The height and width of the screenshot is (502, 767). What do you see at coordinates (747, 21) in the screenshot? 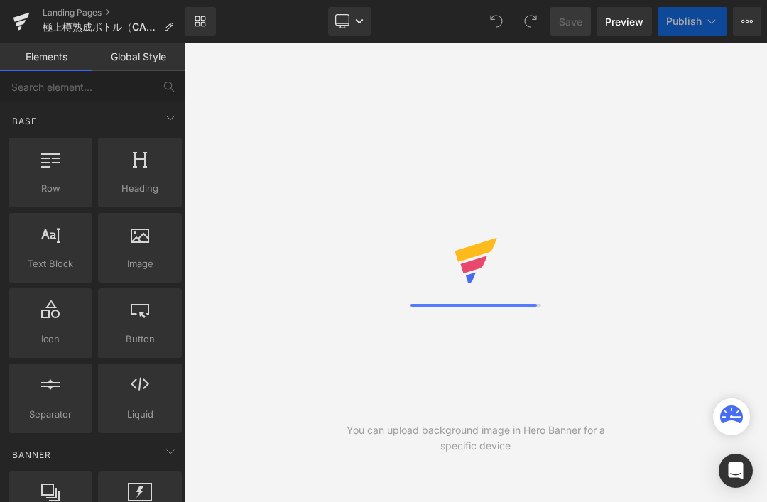
I see `button: More` at bounding box center [747, 21].